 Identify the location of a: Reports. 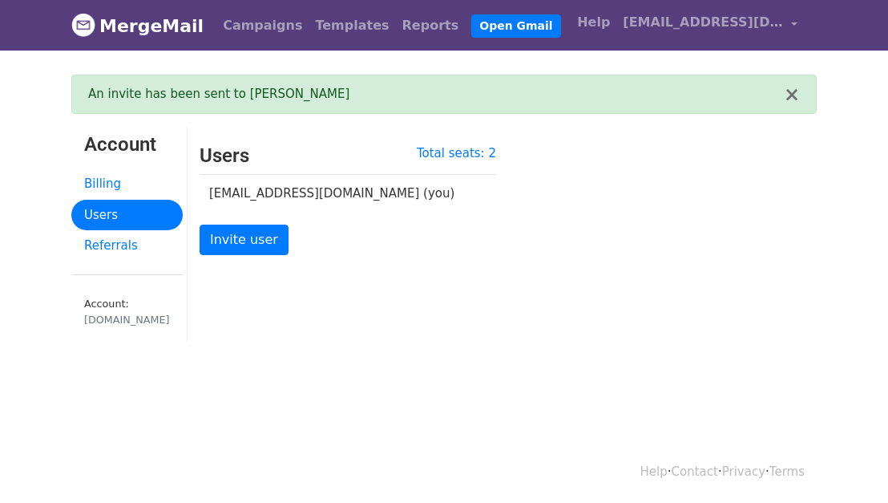
(430, 26).